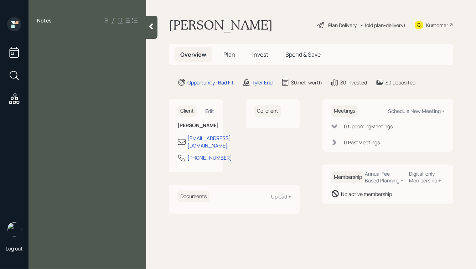 The width and height of the screenshot is (476, 269). I want to click on div: Digital-only Membership +, so click(427, 177).